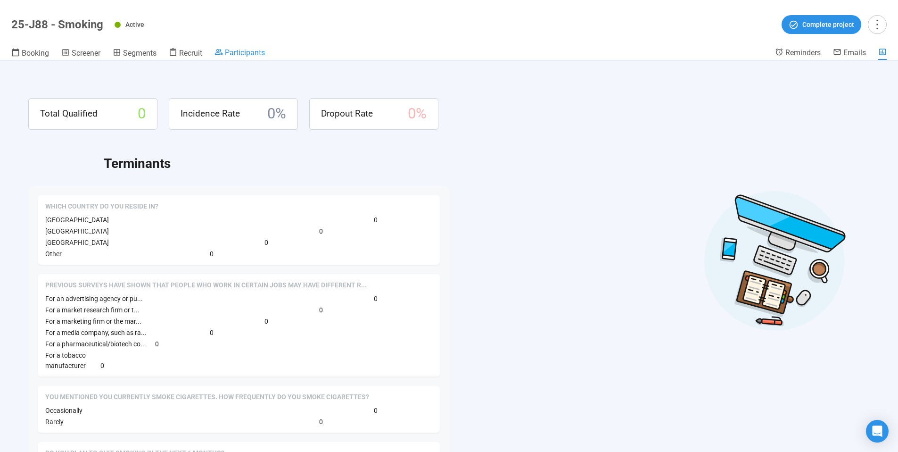 The height and width of the screenshot is (452, 898). Describe the element at coordinates (855, 52) in the screenshot. I see `span: Emails` at that location.